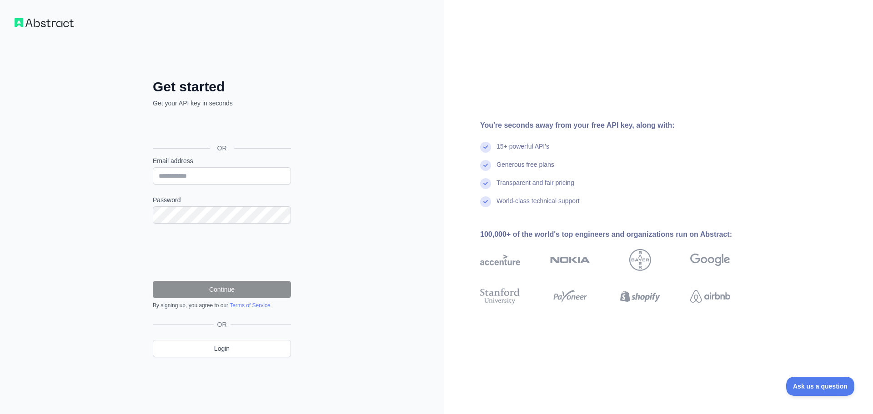 This screenshot has height=414, width=873. I want to click on div: By signing up, you agree to our ., so click(222, 305).